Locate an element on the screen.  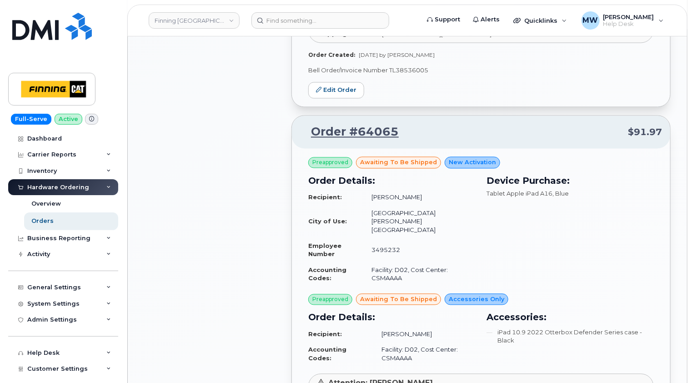
div: Matthew Walshe is located at coordinates (622, 20).